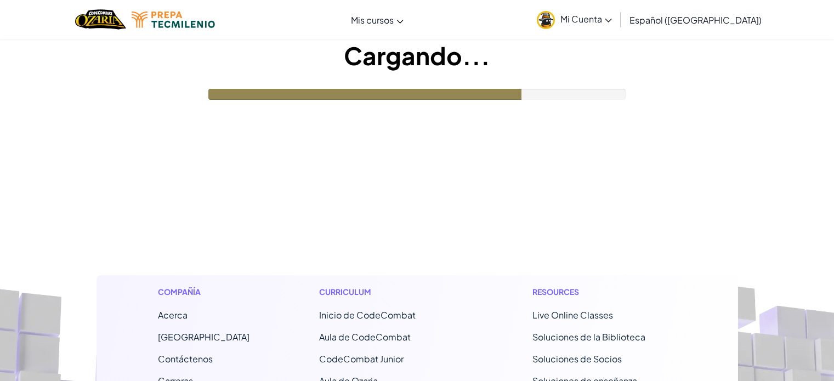  What do you see at coordinates (367, 315) in the screenshot?
I see `span: Inicio de CodeCombat` at bounding box center [367, 315].